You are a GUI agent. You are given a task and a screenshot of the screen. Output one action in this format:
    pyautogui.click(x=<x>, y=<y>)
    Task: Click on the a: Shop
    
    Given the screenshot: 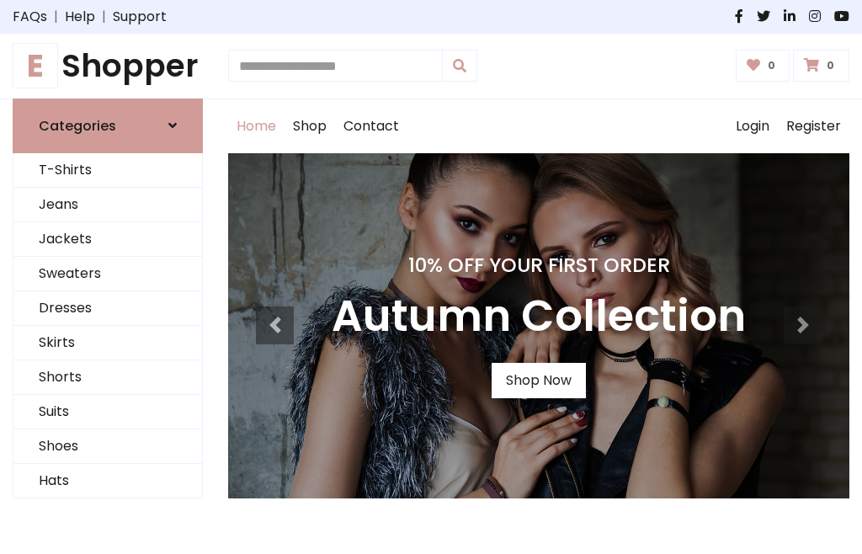 What is the action you would take?
    pyautogui.click(x=310, y=126)
    